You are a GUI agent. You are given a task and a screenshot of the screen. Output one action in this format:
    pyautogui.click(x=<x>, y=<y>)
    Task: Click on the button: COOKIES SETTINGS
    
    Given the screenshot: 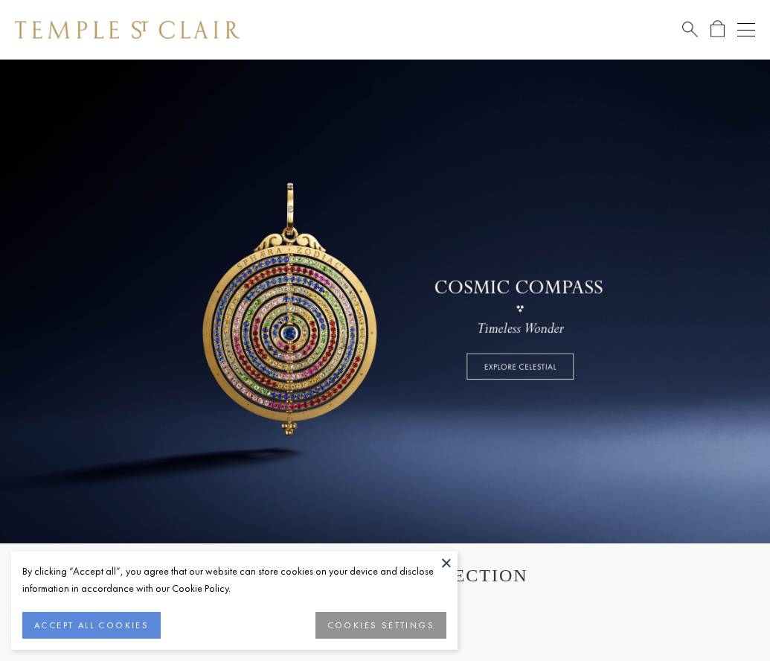 What is the action you would take?
    pyautogui.click(x=381, y=625)
    